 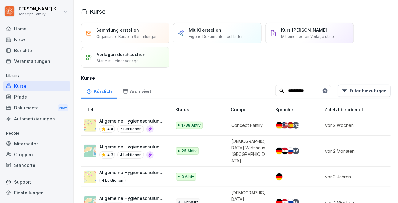 What do you see at coordinates (98, 11) in the screenshot?
I see `h1: Kurse` at bounding box center [98, 11].